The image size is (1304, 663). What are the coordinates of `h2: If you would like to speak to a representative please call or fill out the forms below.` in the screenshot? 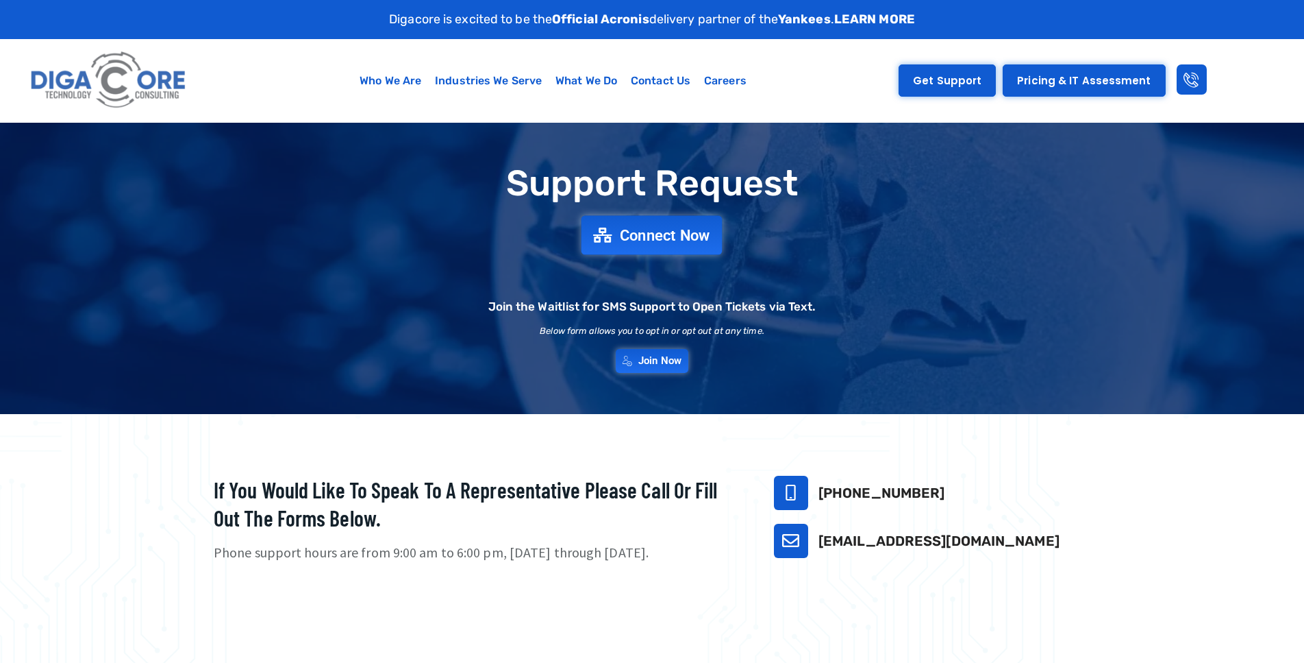 It's located at (477, 504).